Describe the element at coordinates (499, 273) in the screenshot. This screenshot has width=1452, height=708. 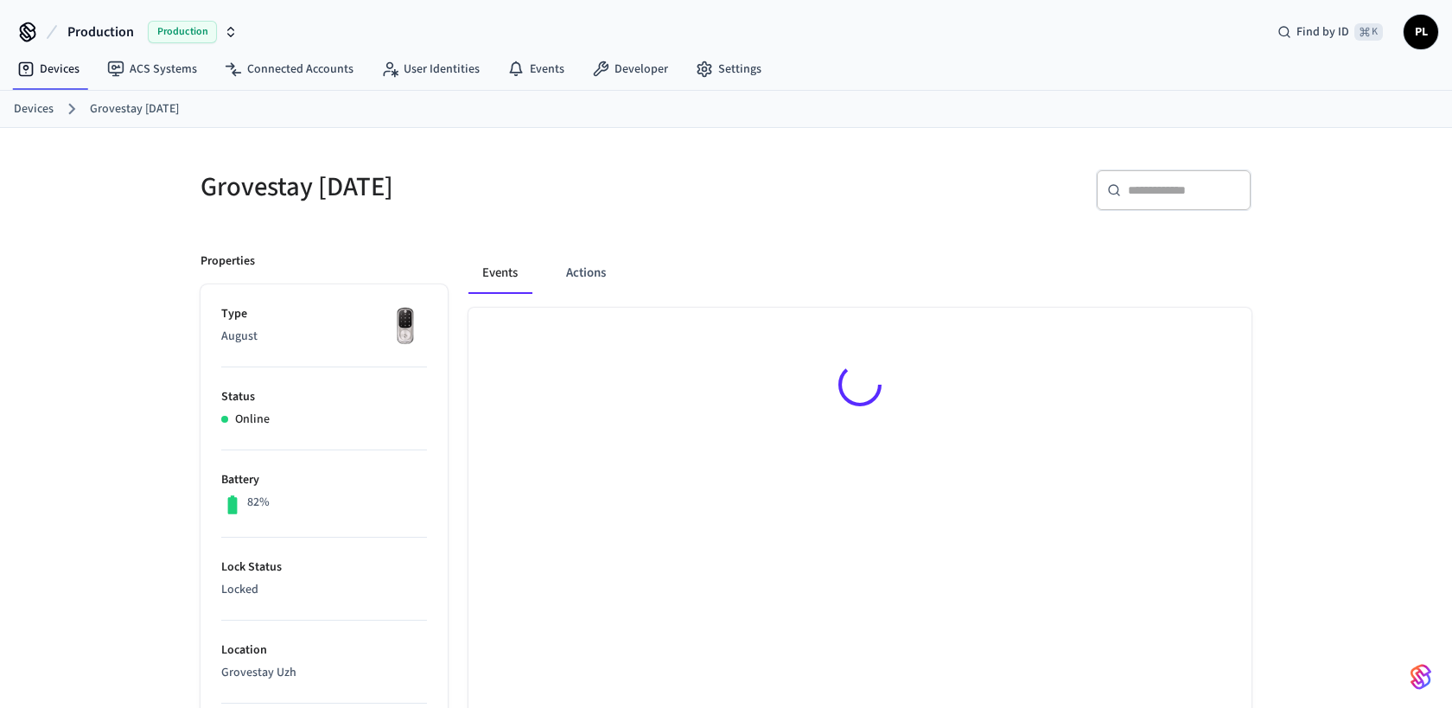
I see `button: Events` at that location.